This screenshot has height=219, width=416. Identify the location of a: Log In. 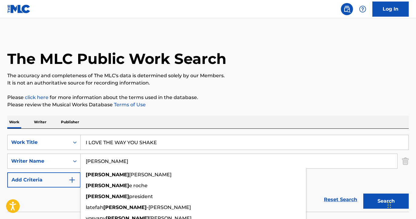
(391, 9).